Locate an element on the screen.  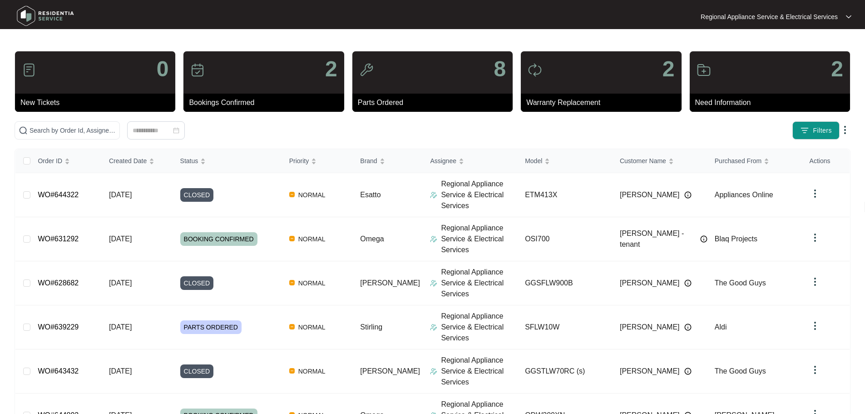
span: Priority is located at coordinates (299, 161).